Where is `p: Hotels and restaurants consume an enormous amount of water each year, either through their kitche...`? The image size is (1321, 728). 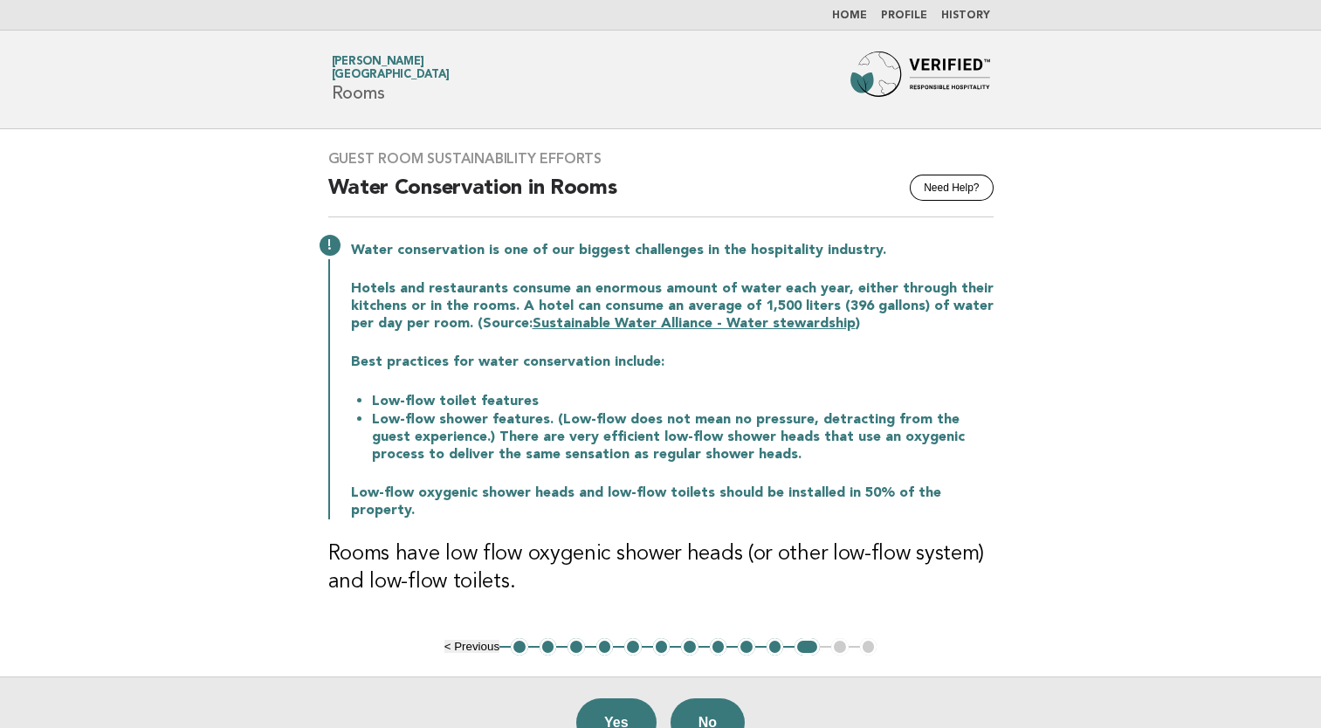
p: Hotels and restaurants consume an enormous amount of water each year, either through their kitche... is located at coordinates (672, 307).